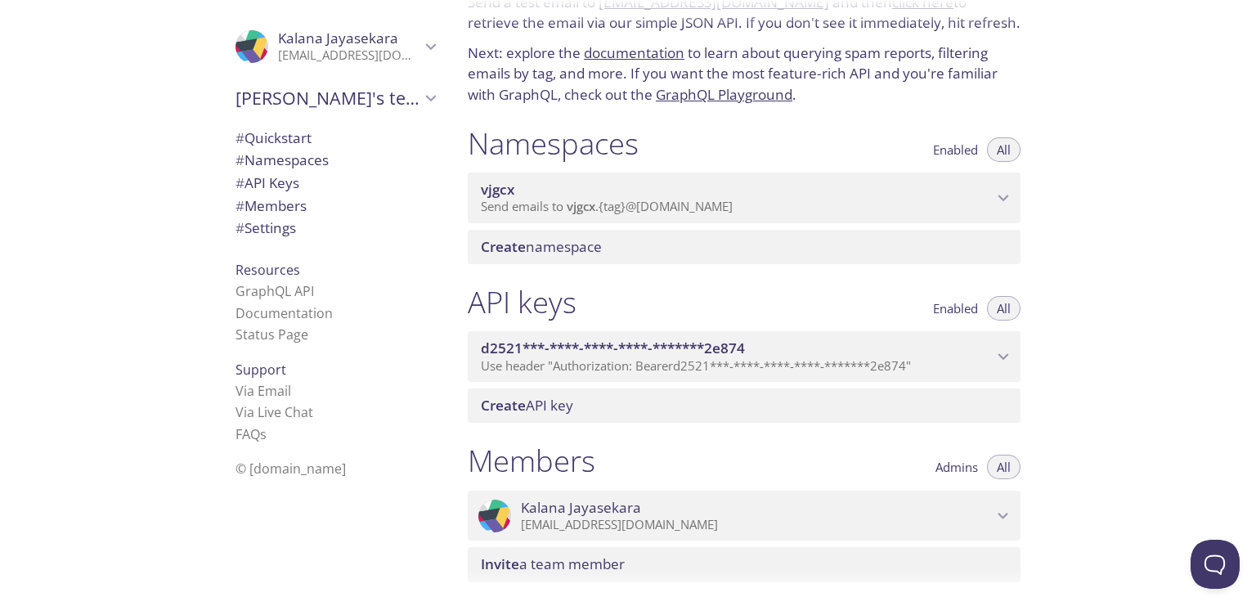 The image size is (1256, 597). I want to click on span: Resources, so click(267, 270).